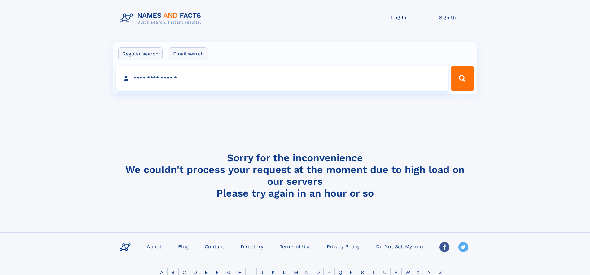 The image size is (590, 275). I want to click on a: Contact, so click(214, 246).